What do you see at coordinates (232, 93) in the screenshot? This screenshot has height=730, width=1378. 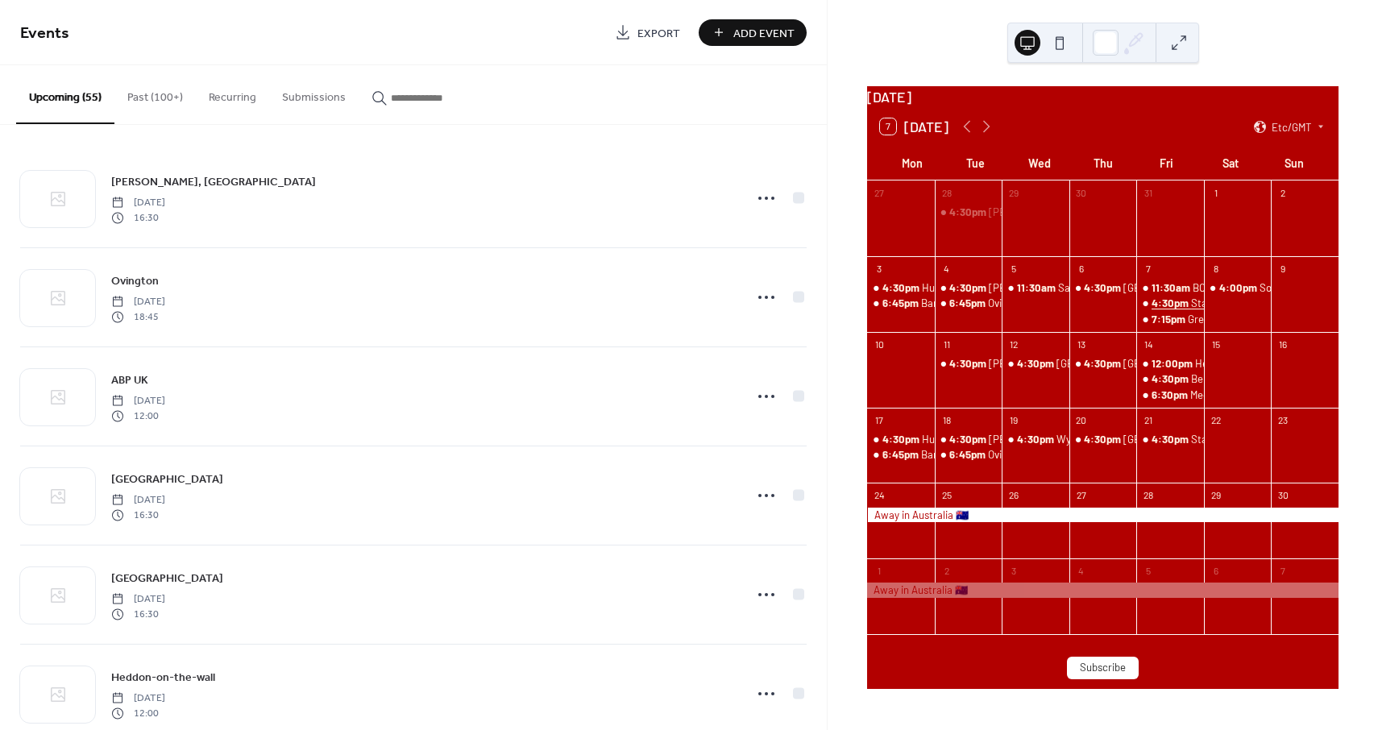 I see `button: Recurring` at bounding box center [232, 93].